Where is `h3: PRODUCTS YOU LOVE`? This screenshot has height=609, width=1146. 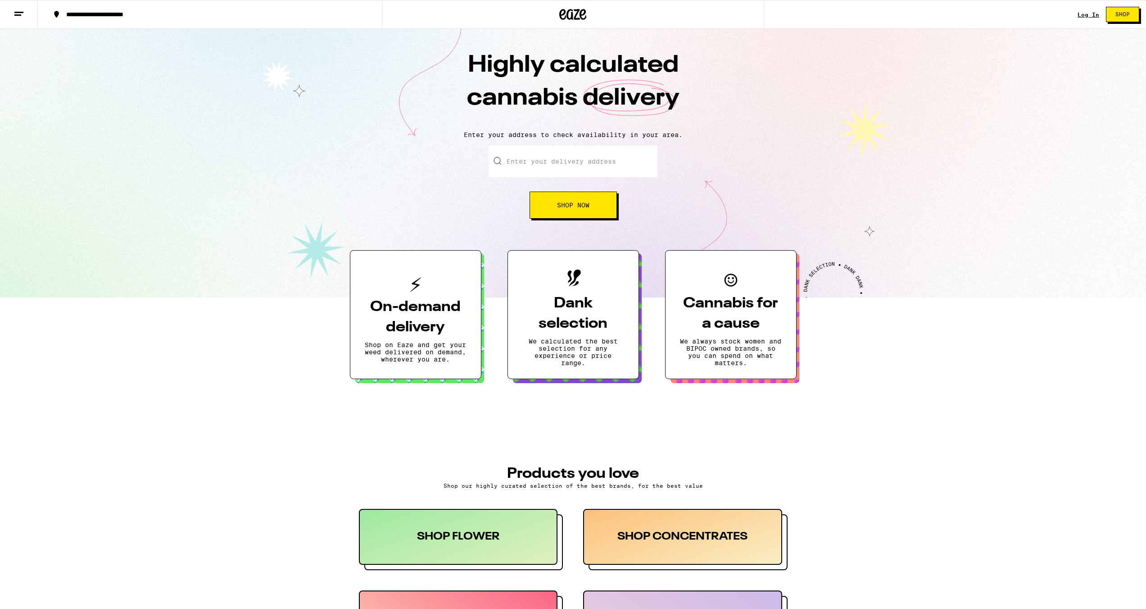
h3: PRODUCTS YOU LOVE is located at coordinates (573, 473).